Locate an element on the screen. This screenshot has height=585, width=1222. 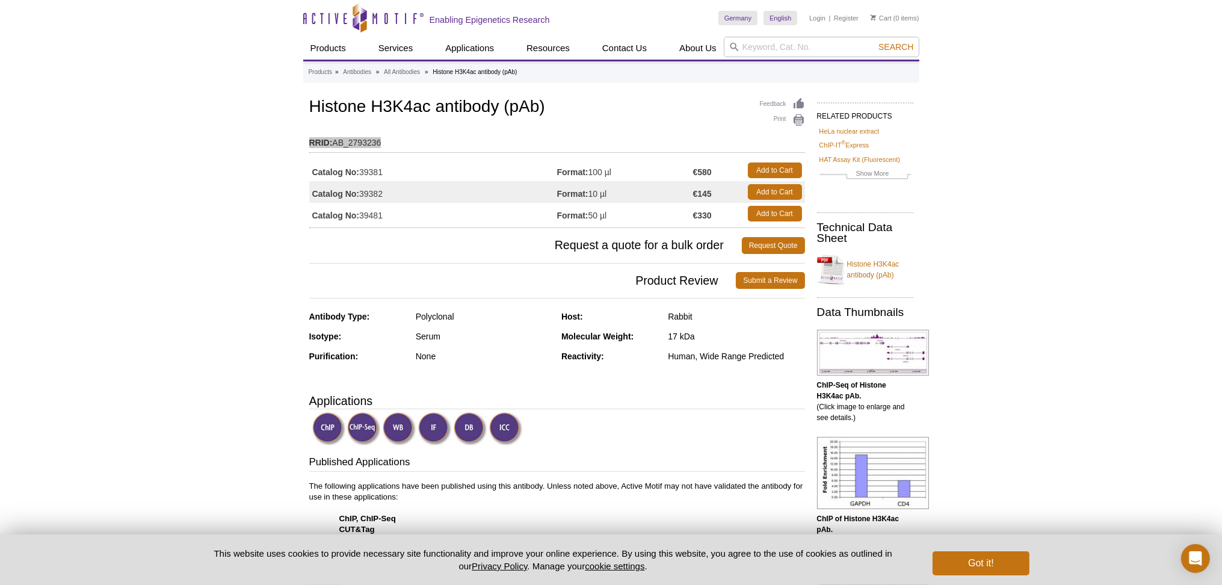
a: Feedback is located at coordinates (782, 104).